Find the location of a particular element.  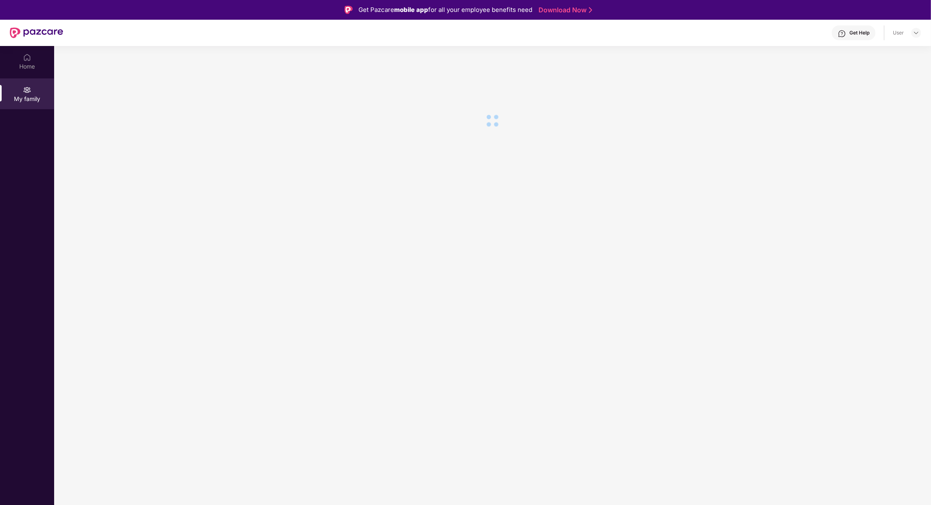

div: Get Pazcare for all your employee benefits need is located at coordinates (446, 10).